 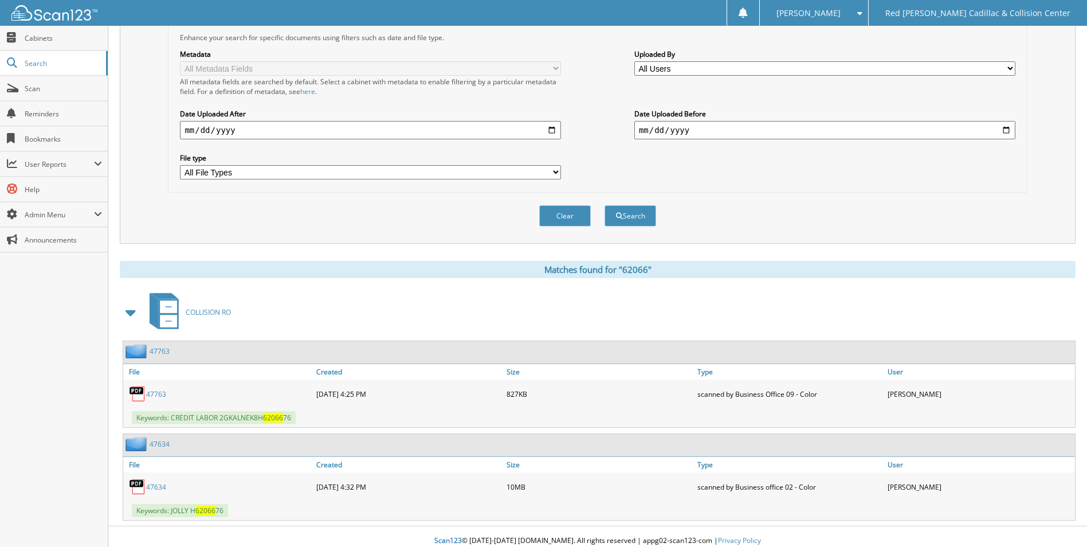 What do you see at coordinates (54, 13) in the screenshot?
I see `img: scan123-logo-white.svg` at bounding box center [54, 13].